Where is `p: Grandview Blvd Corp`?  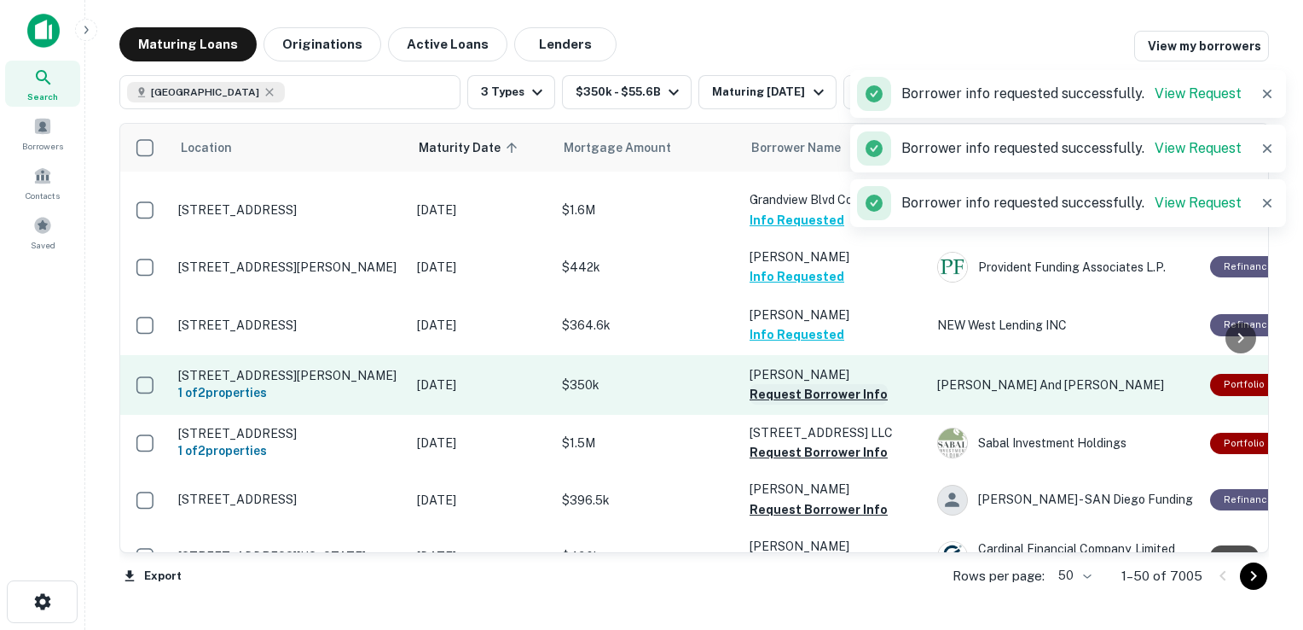
p: Grandview Blvd Corp is located at coordinates (835, 200).